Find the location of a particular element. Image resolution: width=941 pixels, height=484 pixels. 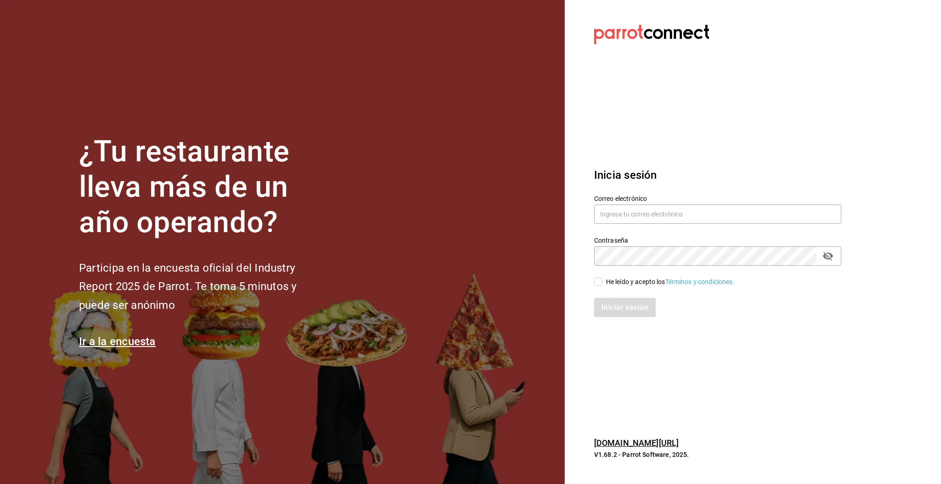

input: Ingresa tu correo electrónico is located at coordinates (718, 214).